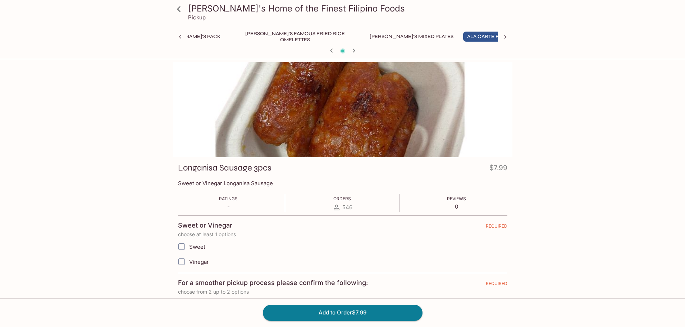  What do you see at coordinates (343, 313) in the screenshot?
I see `button: Add to Order$7.99` at bounding box center [343, 313].